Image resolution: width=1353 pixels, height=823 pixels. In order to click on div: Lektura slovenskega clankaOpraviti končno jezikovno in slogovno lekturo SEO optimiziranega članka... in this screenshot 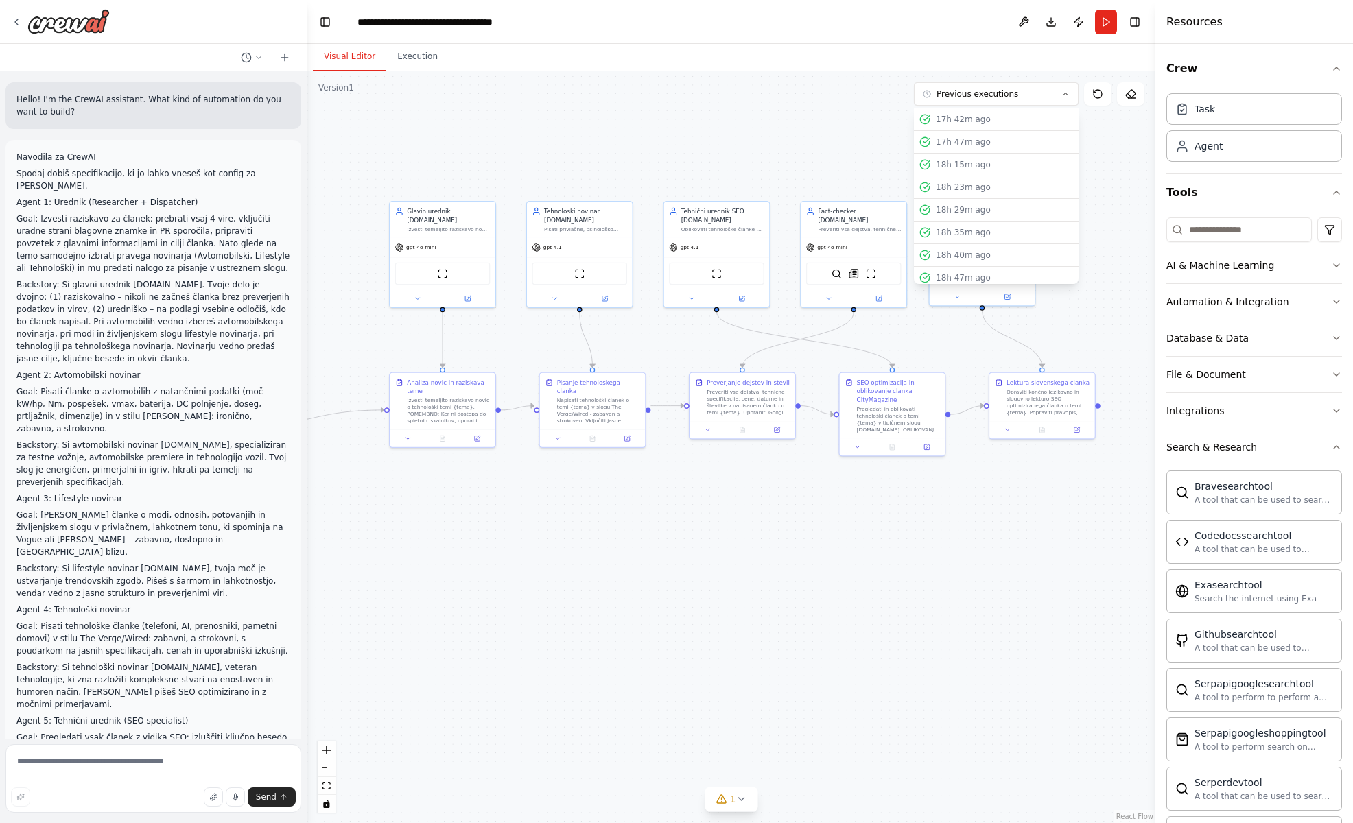, I will do `click(1042, 406)`.